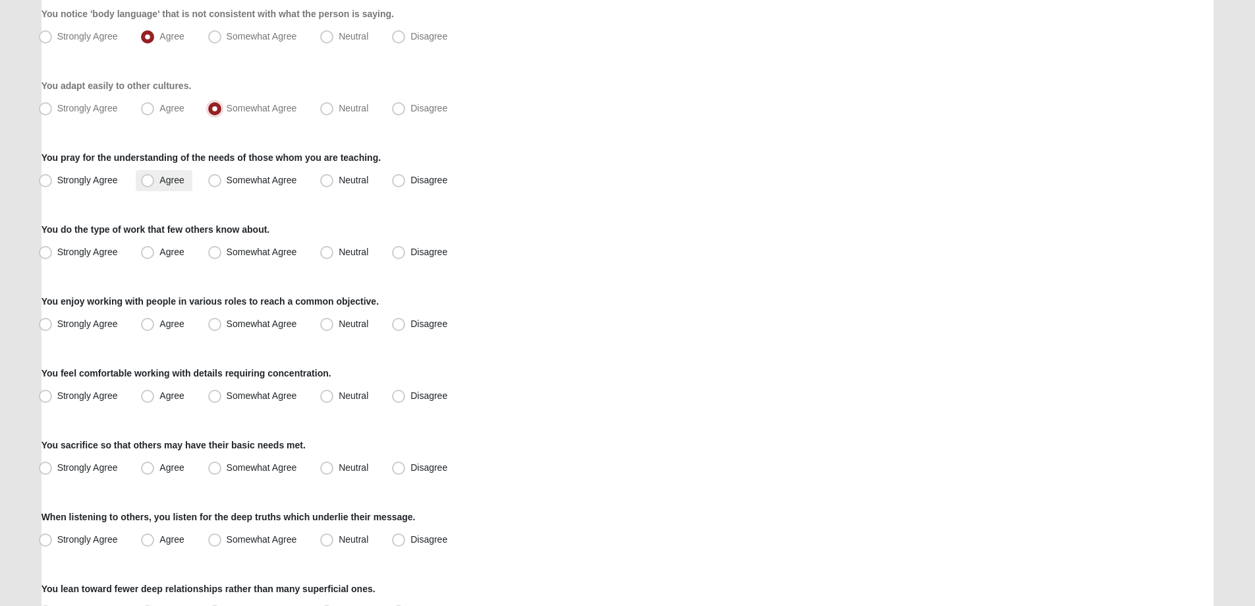 The height and width of the screenshot is (606, 1255). I want to click on label: You sacrifice so that others may have their basic needs met., so click(173, 445).